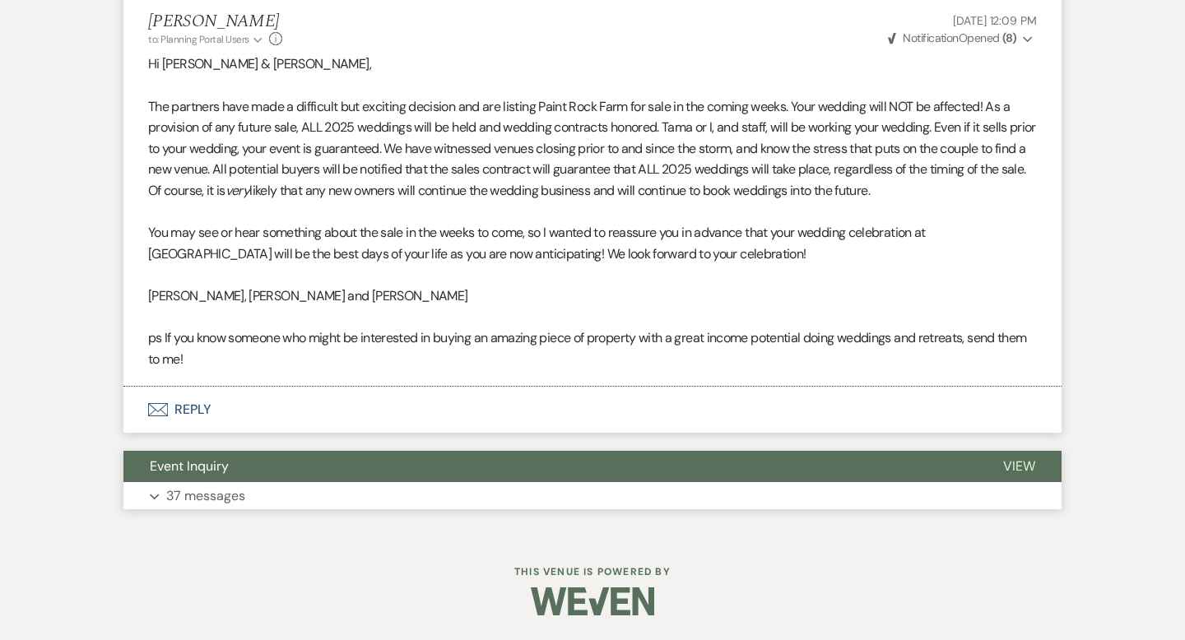 This screenshot has height=640, width=1185. I want to click on p: You may see or hear something about the sale in the weeks to come, so I wanted to reassure you in..., so click(592, 243).